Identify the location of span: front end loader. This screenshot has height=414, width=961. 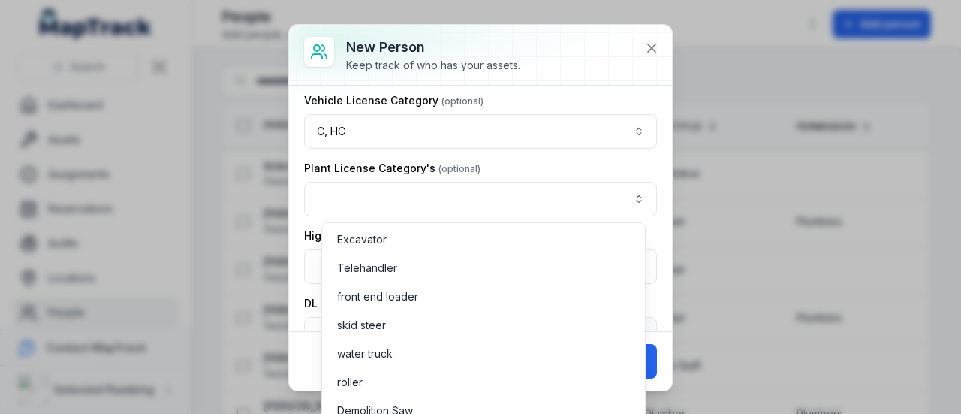
(378, 297).